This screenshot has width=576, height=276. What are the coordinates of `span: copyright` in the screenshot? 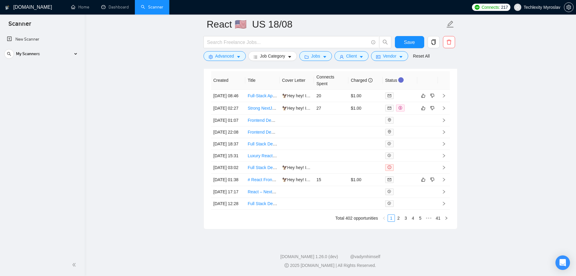 It's located at (287, 265).